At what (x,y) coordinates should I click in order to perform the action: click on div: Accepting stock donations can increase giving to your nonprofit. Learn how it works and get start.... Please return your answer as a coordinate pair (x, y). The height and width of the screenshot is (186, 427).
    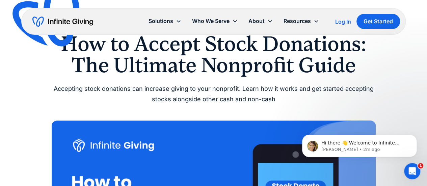
    Looking at the image, I should click on (214, 94).